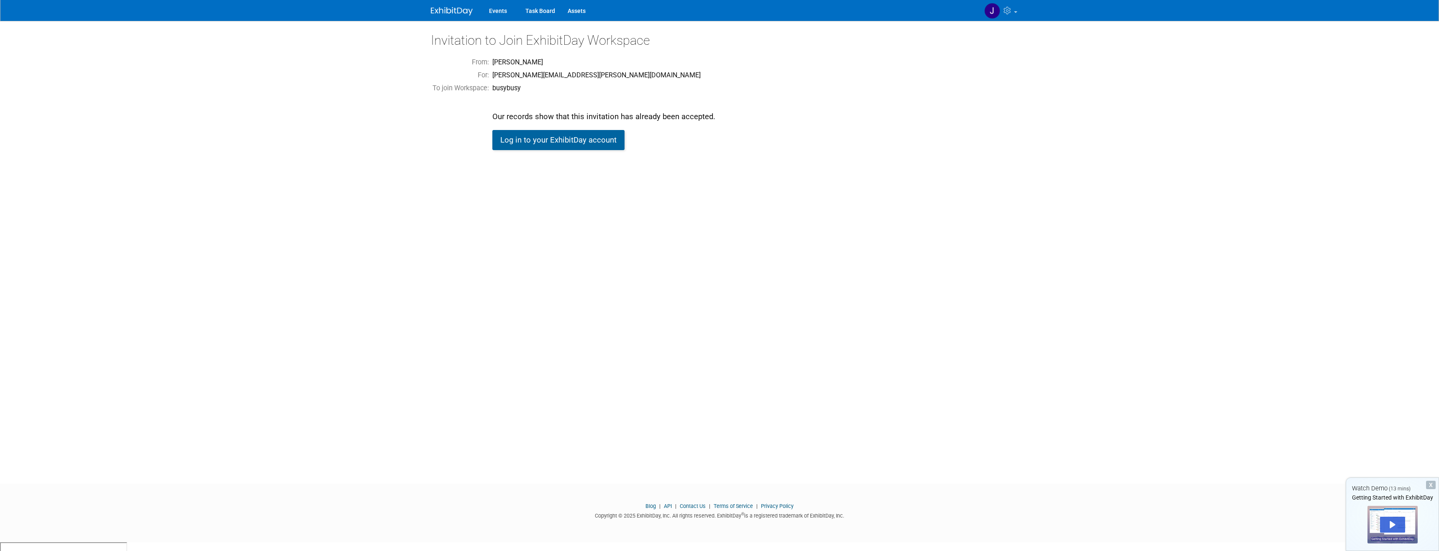  Describe the element at coordinates (461, 62) in the screenshot. I see `td: From:` at that location.